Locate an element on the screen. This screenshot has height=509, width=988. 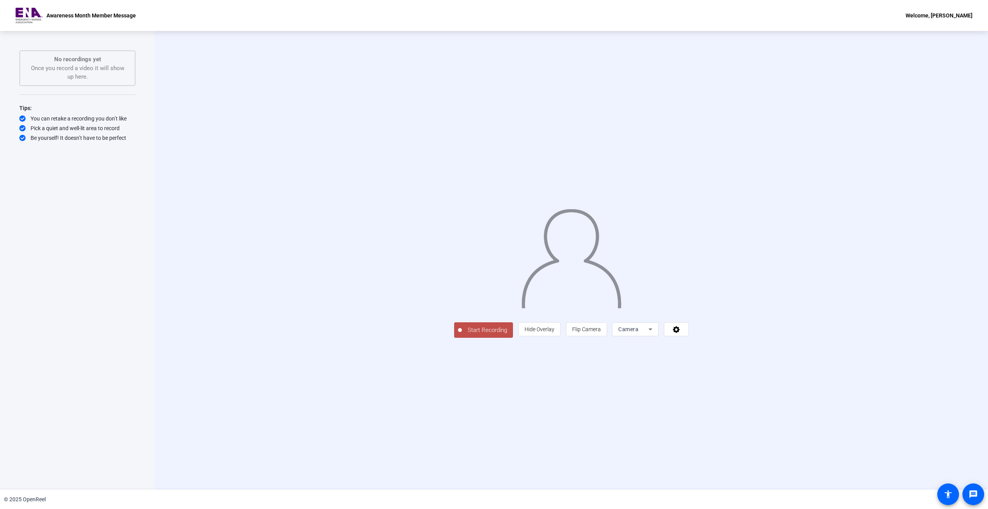
p: No recordings yet is located at coordinates (77, 59).